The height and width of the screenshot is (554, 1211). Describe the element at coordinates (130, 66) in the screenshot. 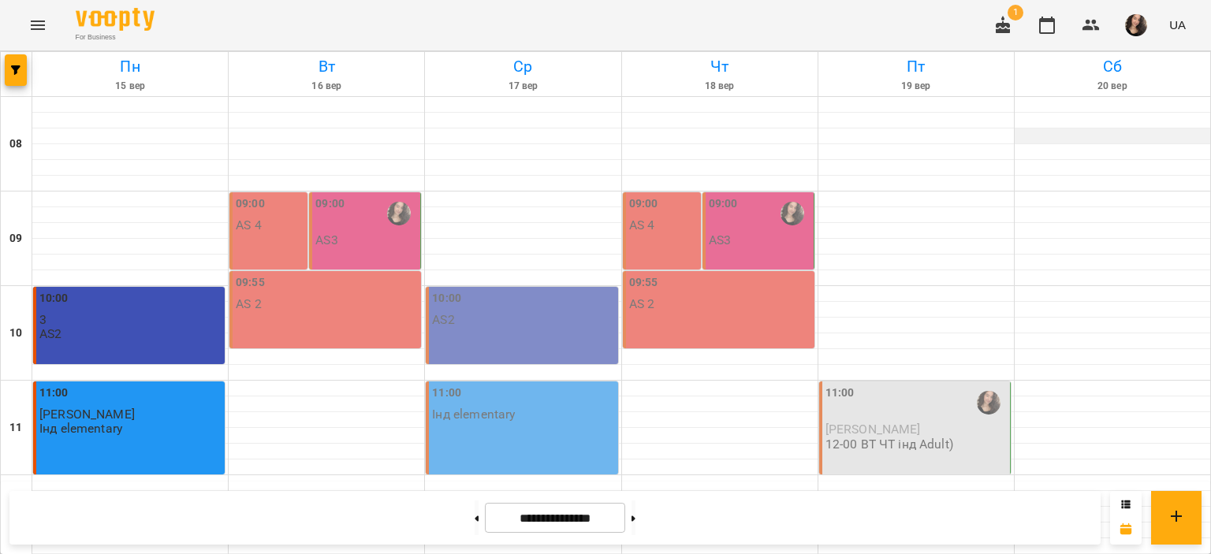

I see `h6: Пн` at that location.